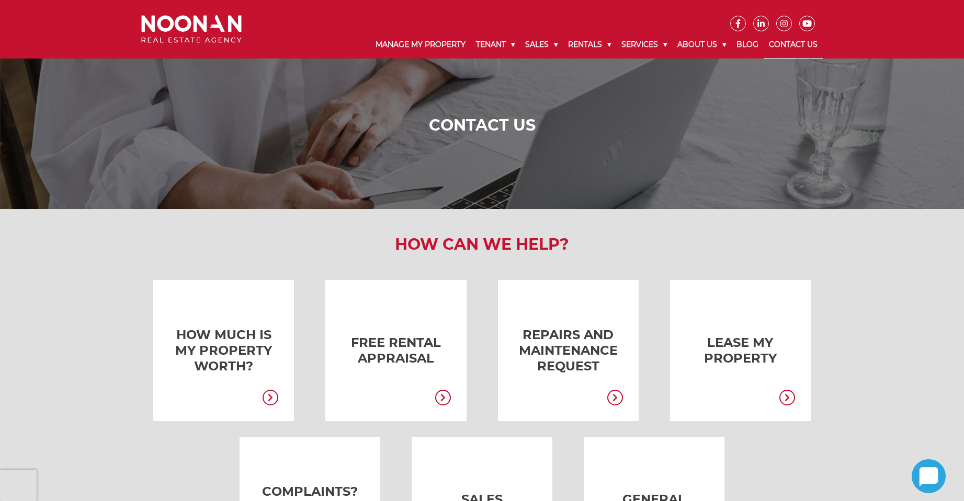  What do you see at coordinates (701, 44) in the screenshot?
I see `a: About Us` at bounding box center [701, 44].